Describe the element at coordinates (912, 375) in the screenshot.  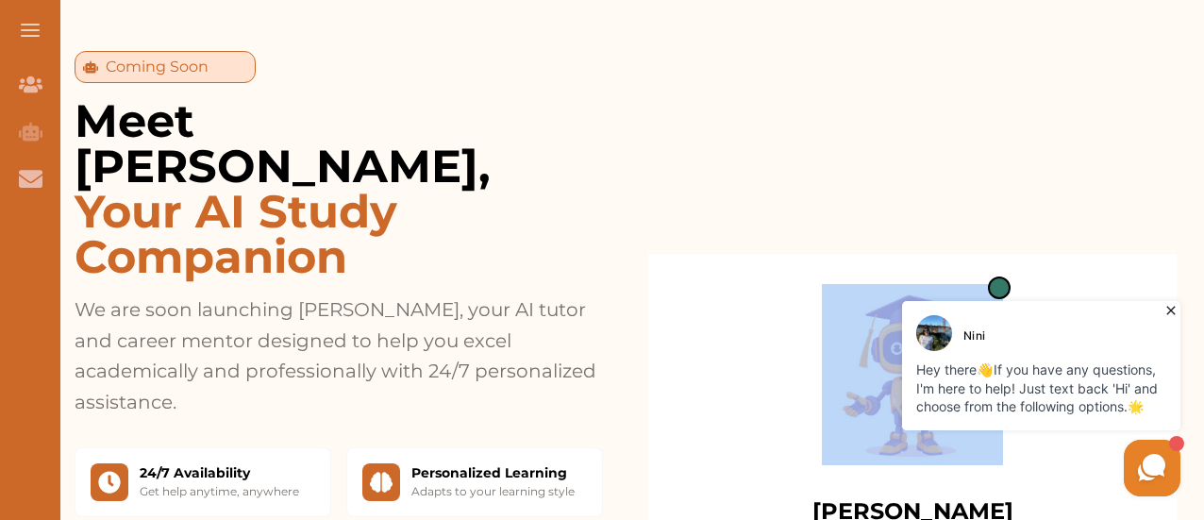
I see `img: Clara AI Assistant` at that location.